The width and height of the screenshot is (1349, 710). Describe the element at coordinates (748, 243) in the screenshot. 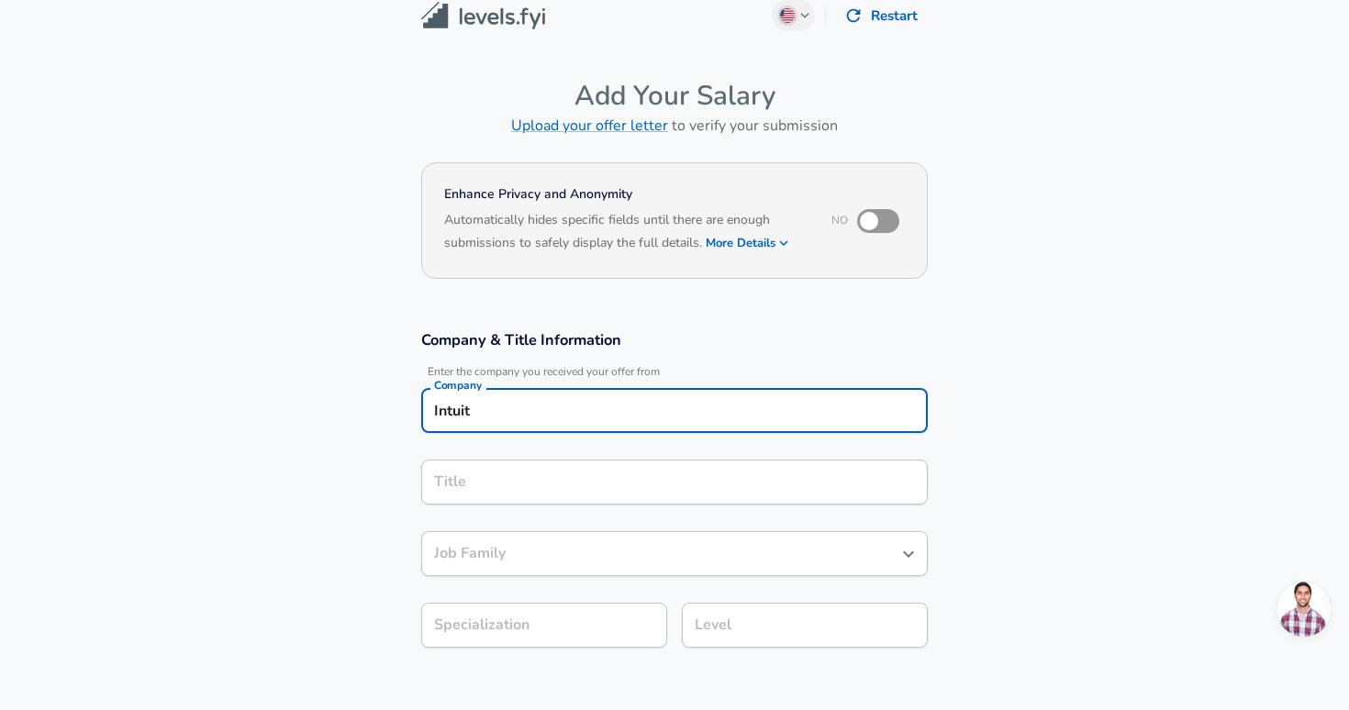

I see `button: More Details` at that location.